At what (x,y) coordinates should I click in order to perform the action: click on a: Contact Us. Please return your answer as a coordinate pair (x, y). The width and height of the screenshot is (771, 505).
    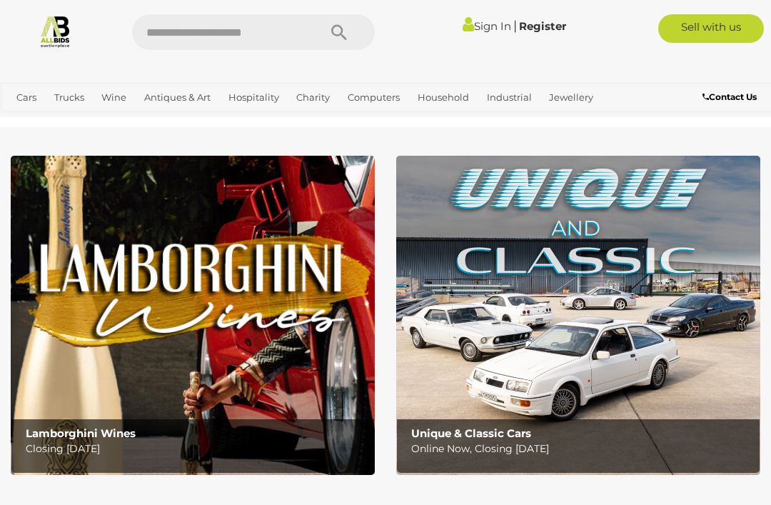
    Looking at the image, I should click on (731, 97).